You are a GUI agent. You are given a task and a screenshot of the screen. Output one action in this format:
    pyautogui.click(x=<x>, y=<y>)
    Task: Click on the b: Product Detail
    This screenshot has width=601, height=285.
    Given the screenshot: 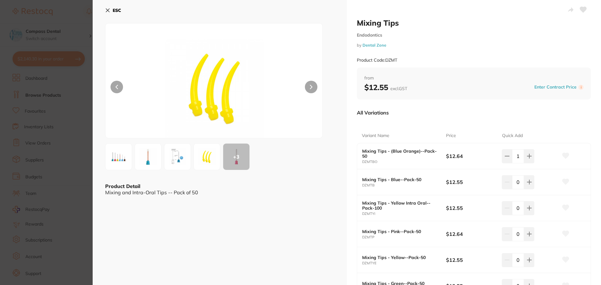 What is the action you would take?
    pyautogui.click(x=123, y=186)
    